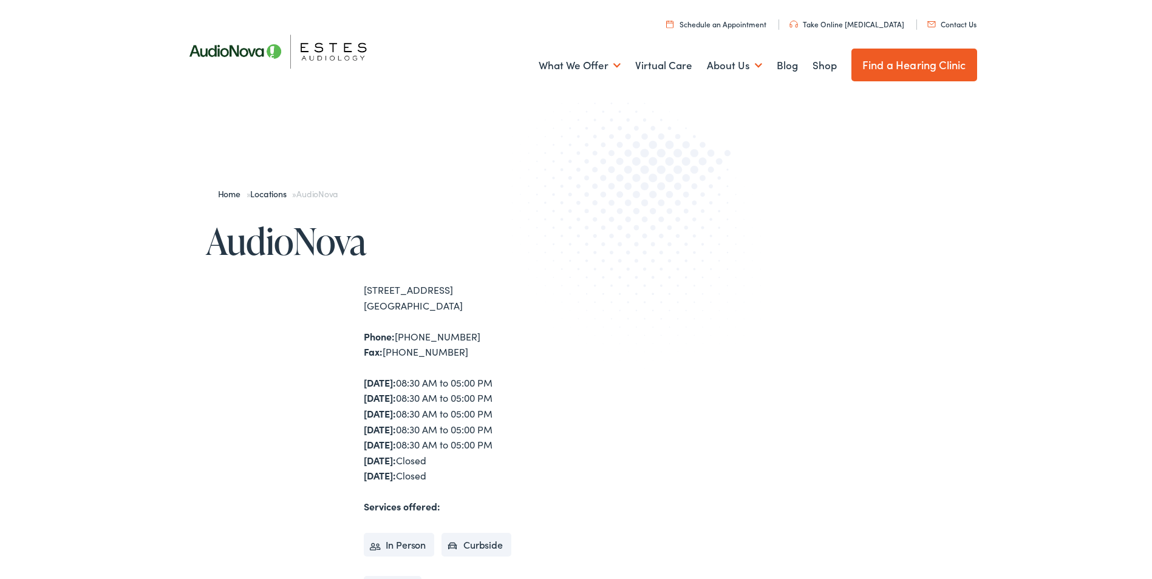 The height and width of the screenshot is (579, 1152). Describe the element at coordinates (664, 66) in the screenshot. I see `a: Virtual Care` at that location.